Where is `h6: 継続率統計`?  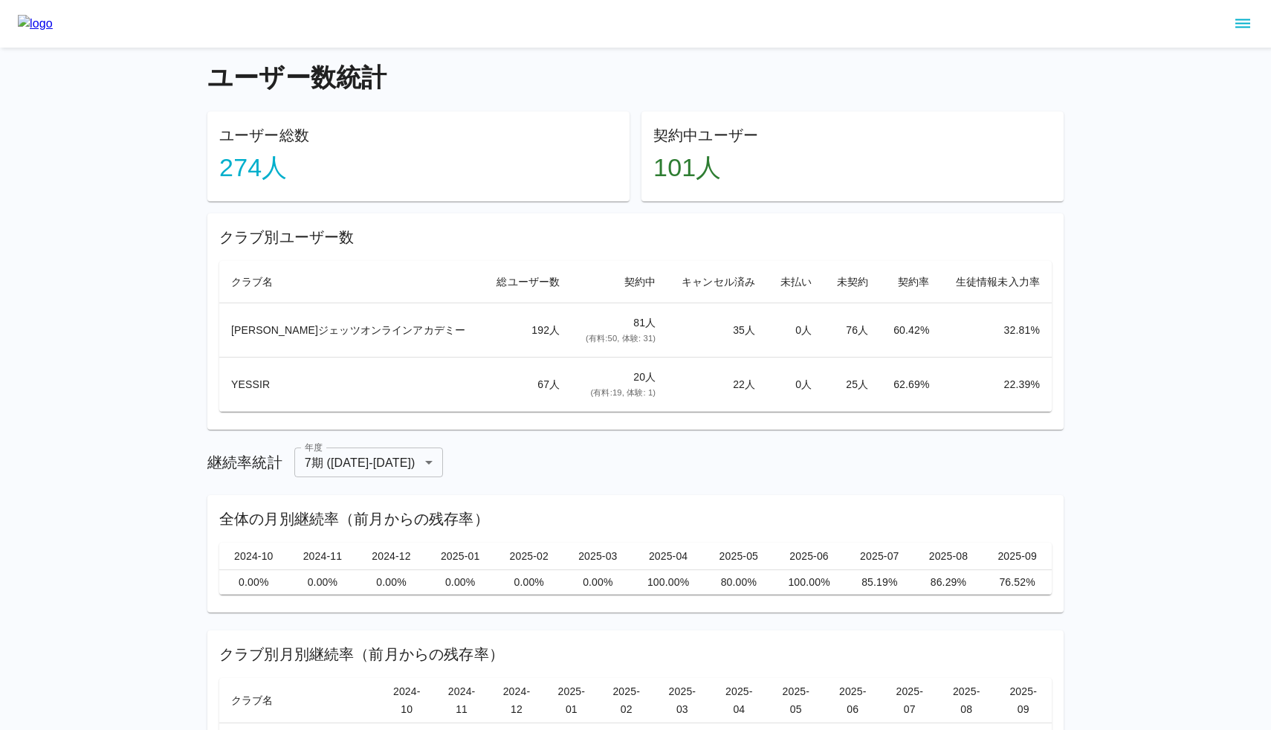 h6: 継続率統計 is located at coordinates (244, 462).